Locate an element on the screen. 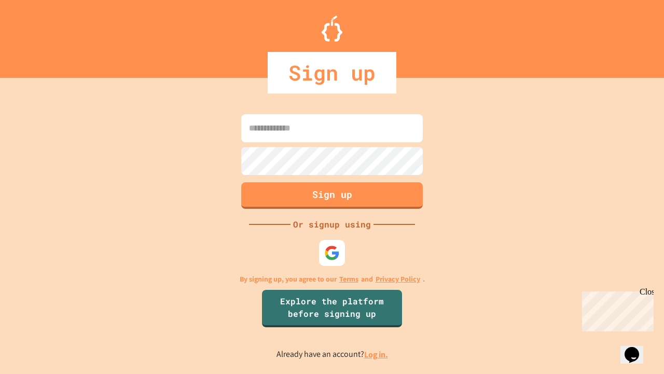  div: Sign up is located at coordinates (332, 73).